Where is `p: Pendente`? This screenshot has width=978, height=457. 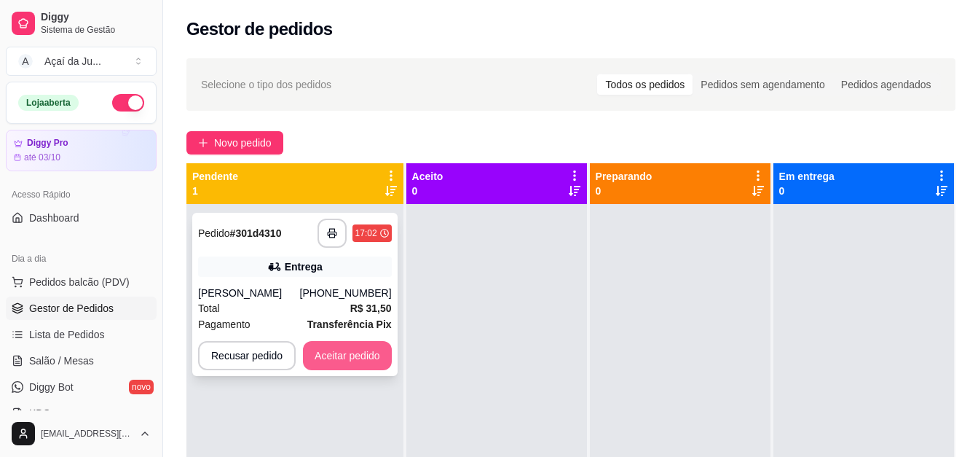
p: Pendente is located at coordinates (215, 176).